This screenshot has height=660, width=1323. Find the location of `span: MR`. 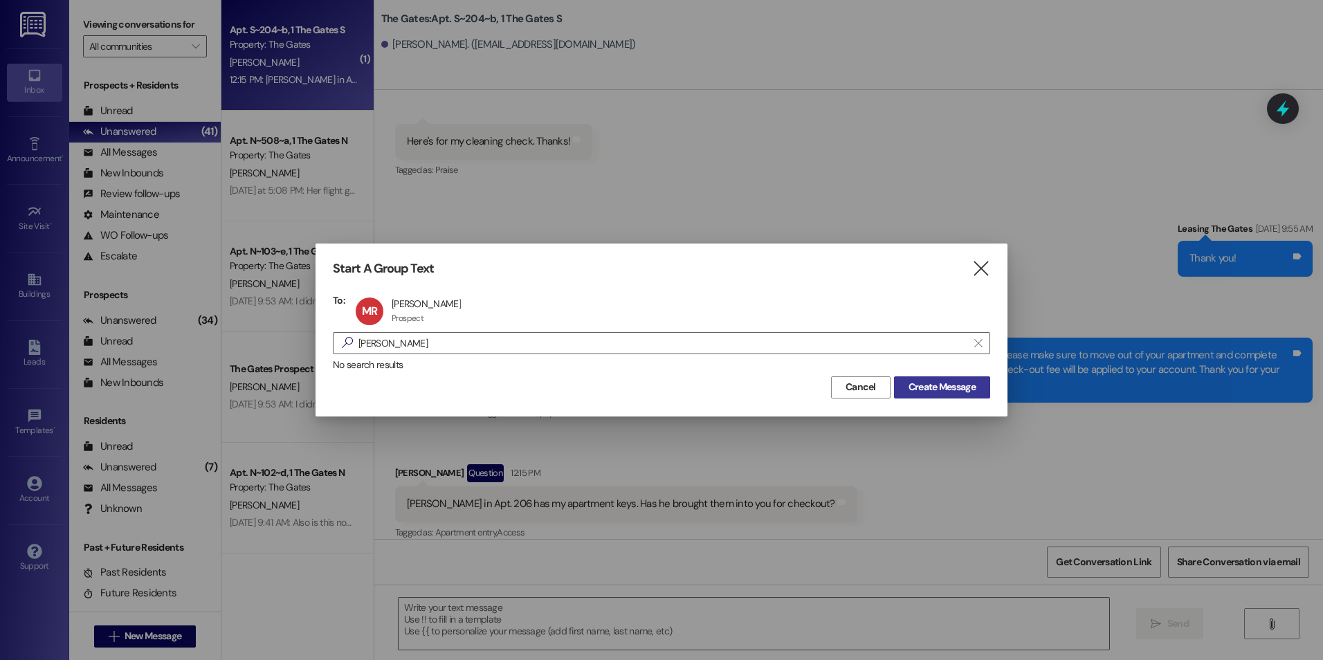

span: MR is located at coordinates (370, 311).